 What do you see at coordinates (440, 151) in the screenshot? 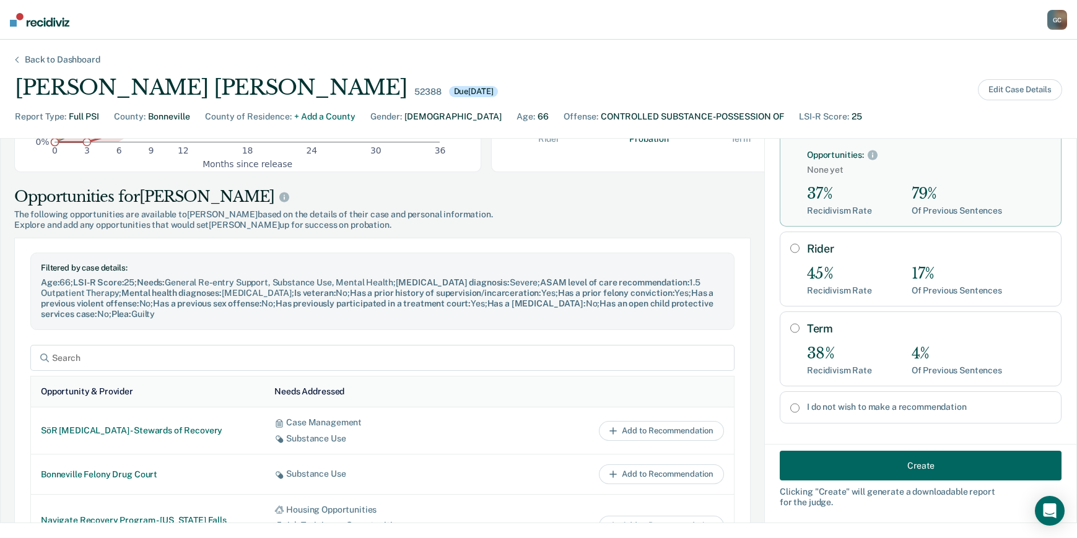
I see `text: 36` at bounding box center [440, 151].